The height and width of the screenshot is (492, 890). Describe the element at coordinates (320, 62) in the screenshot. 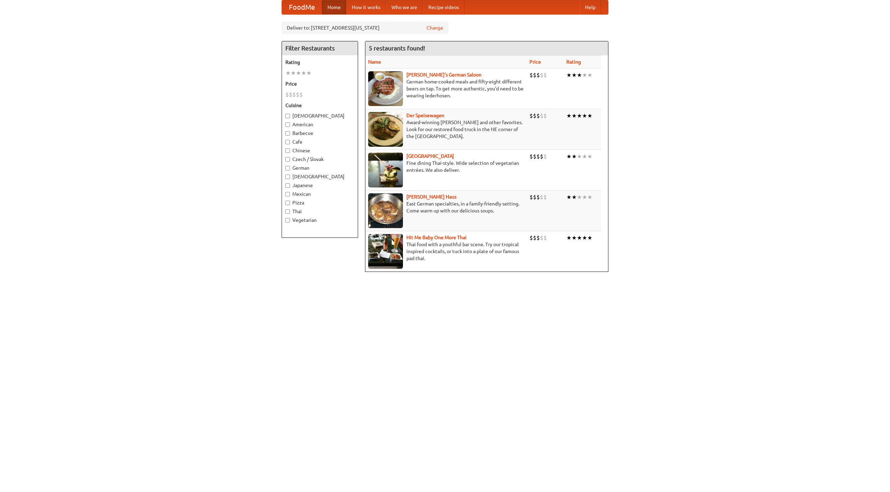

I see `h5: Rating` at that location.